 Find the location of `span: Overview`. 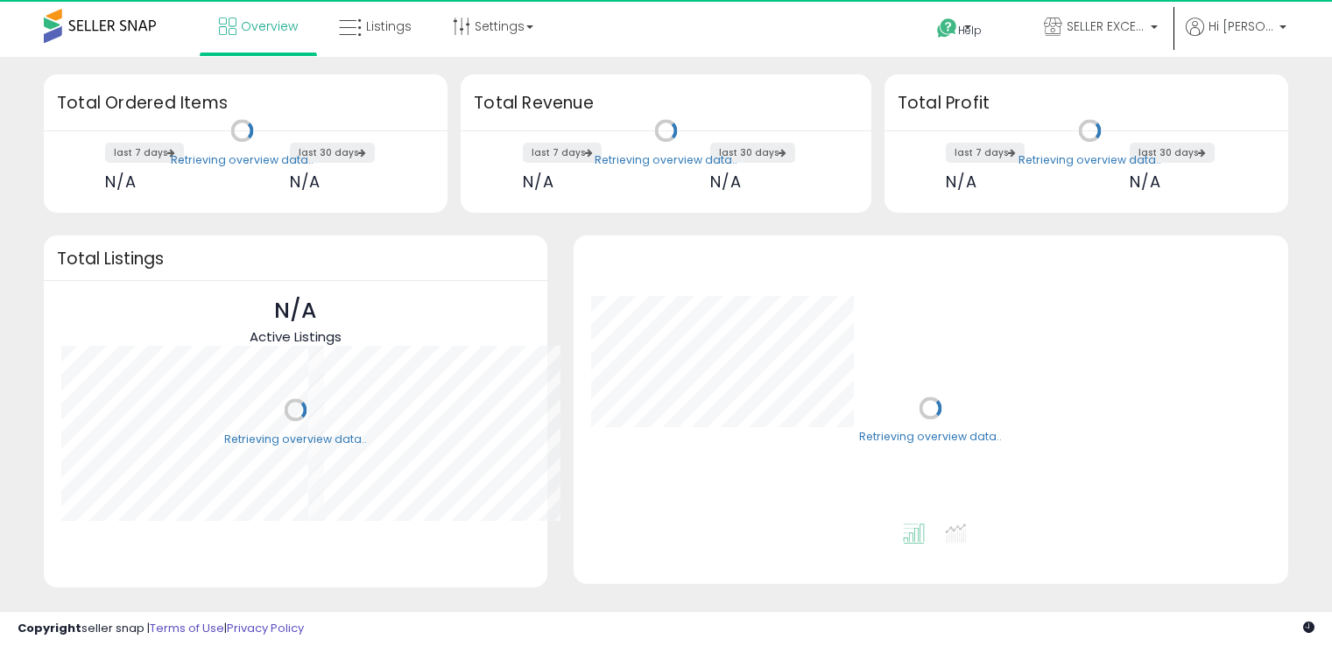

span: Overview is located at coordinates (269, 26).